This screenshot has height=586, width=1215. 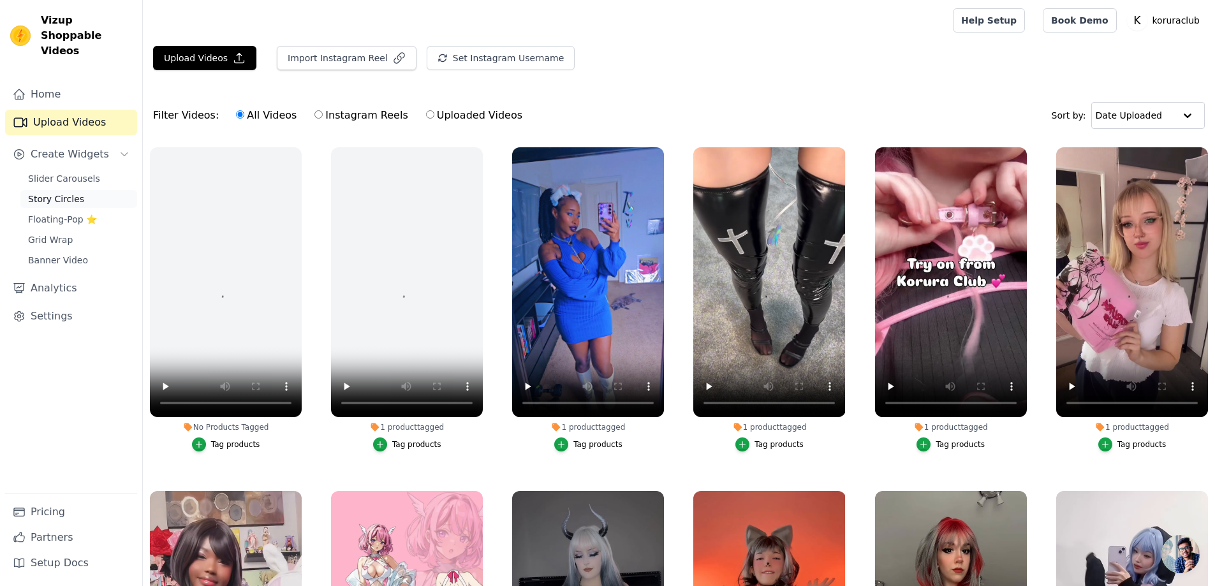 What do you see at coordinates (71, 154) in the screenshot?
I see `button: Create Widgets` at bounding box center [71, 154].